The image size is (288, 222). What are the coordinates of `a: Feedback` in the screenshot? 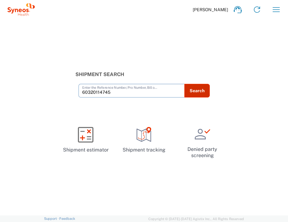 It's located at (67, 219).